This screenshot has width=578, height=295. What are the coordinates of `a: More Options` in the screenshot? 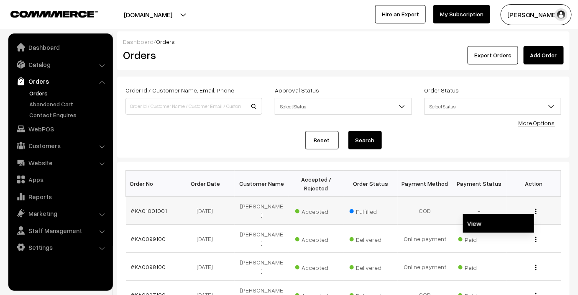 It's located at (537, 123).